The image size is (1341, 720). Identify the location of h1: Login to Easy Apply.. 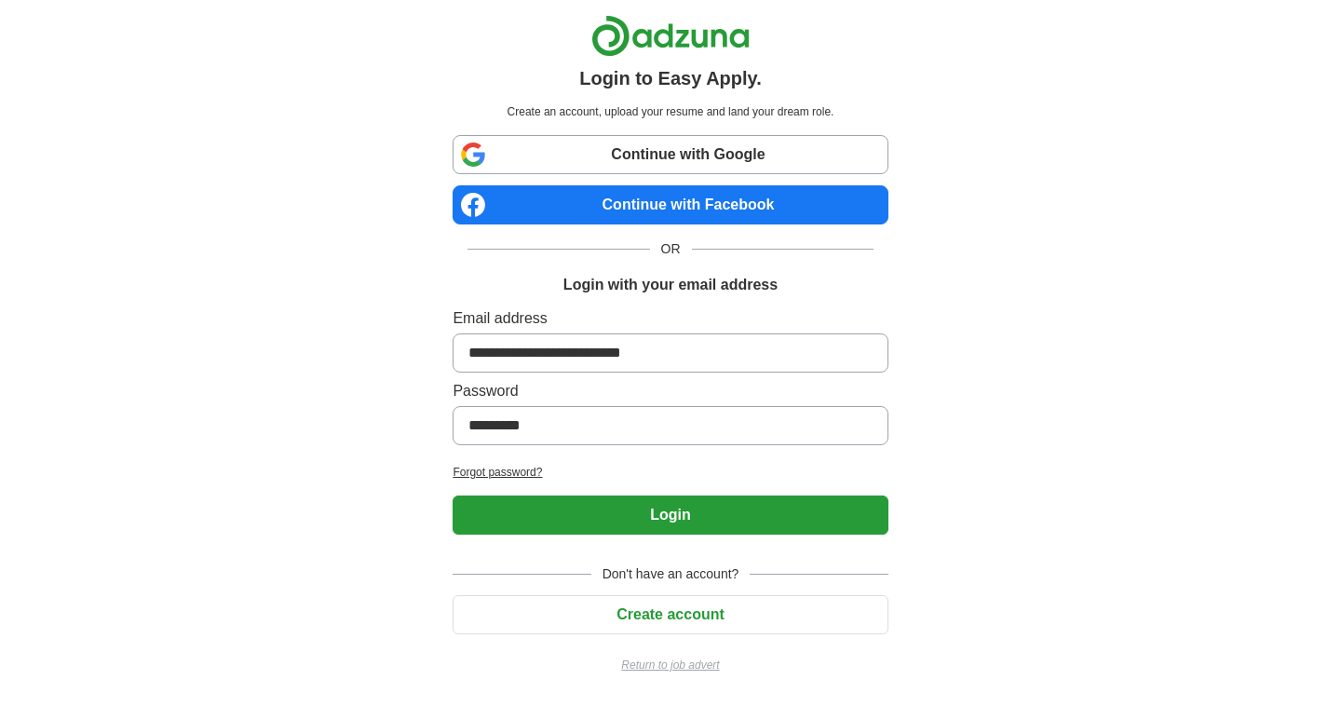
(671, 78).